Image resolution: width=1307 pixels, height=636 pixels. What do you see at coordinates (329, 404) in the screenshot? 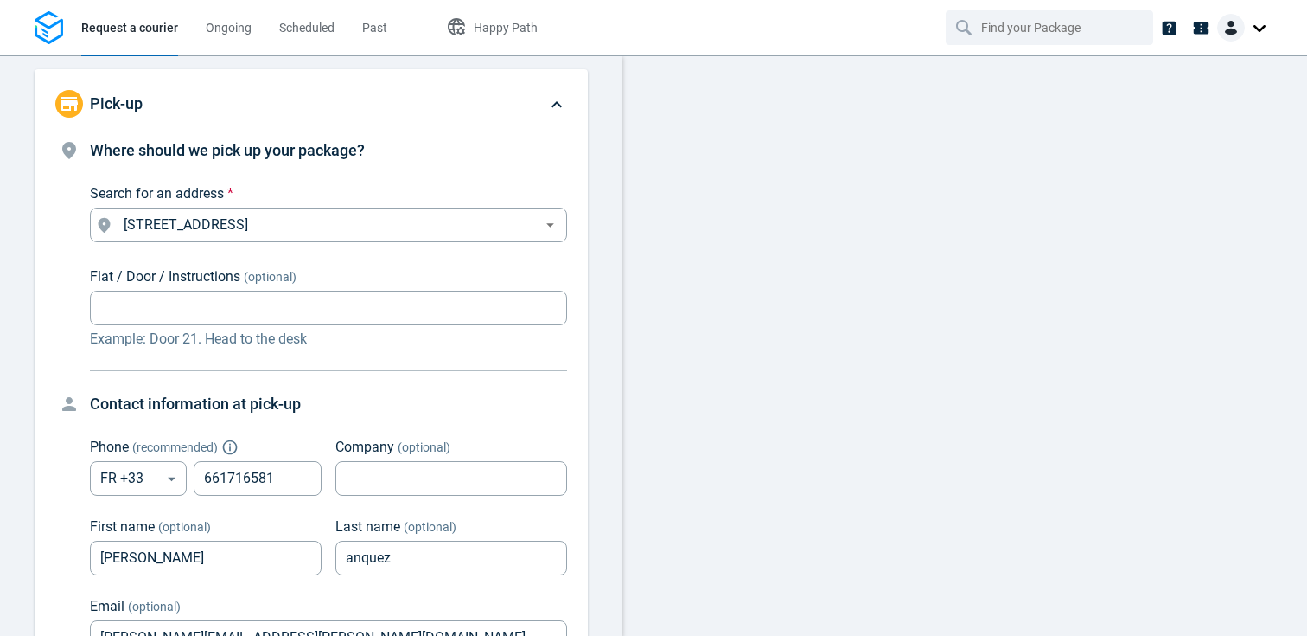
I see `h4: Contact information at pick-up` at bounding box center [329, 404].